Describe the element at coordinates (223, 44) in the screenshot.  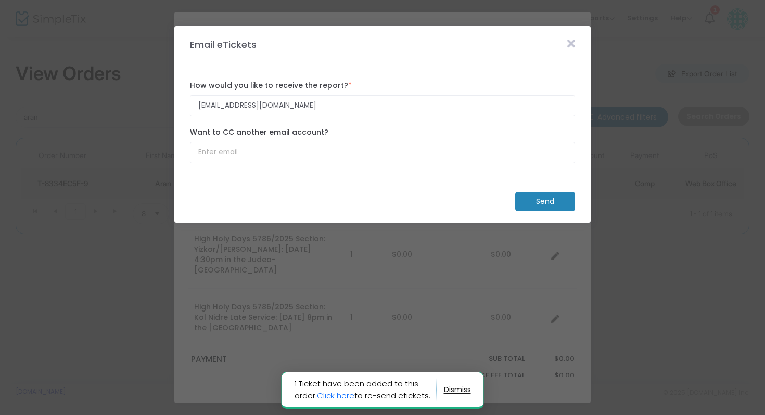
I see `m-panel-title: Email eTickets` at that location.